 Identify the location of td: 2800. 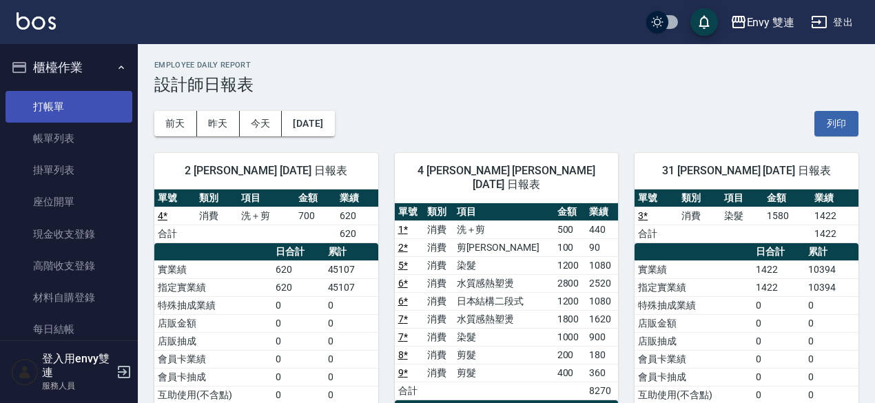
(569, 283).